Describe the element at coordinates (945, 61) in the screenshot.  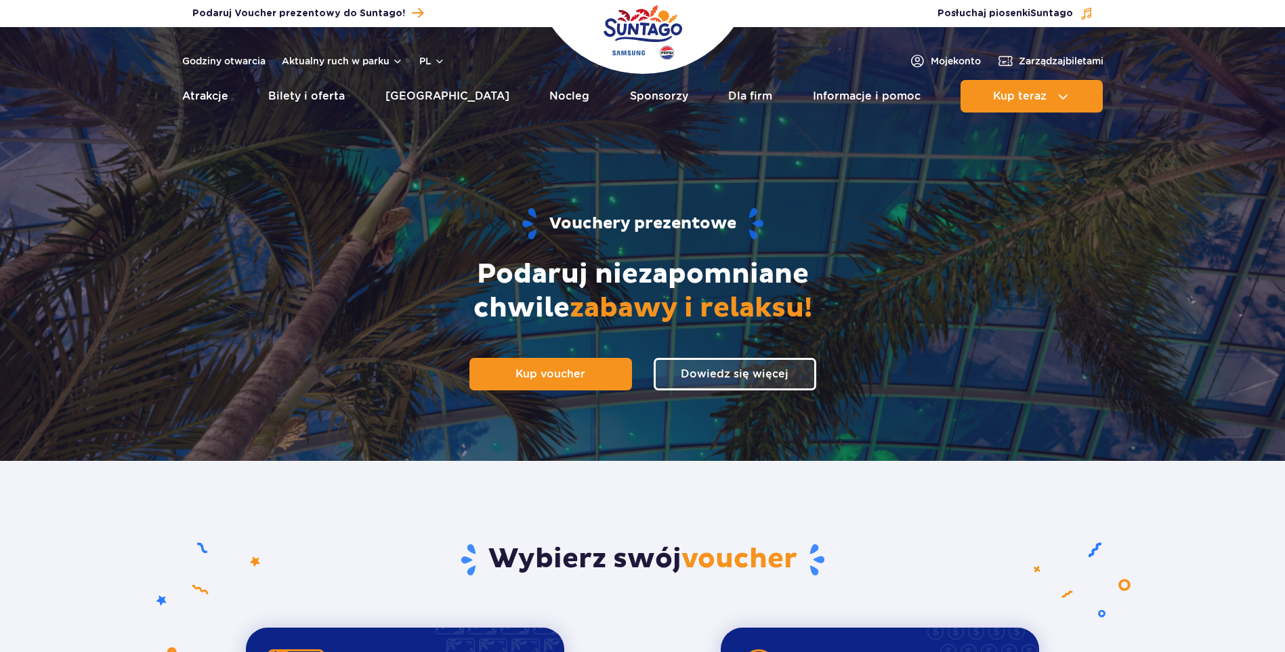
I see `a: Mojekonto` at that location.